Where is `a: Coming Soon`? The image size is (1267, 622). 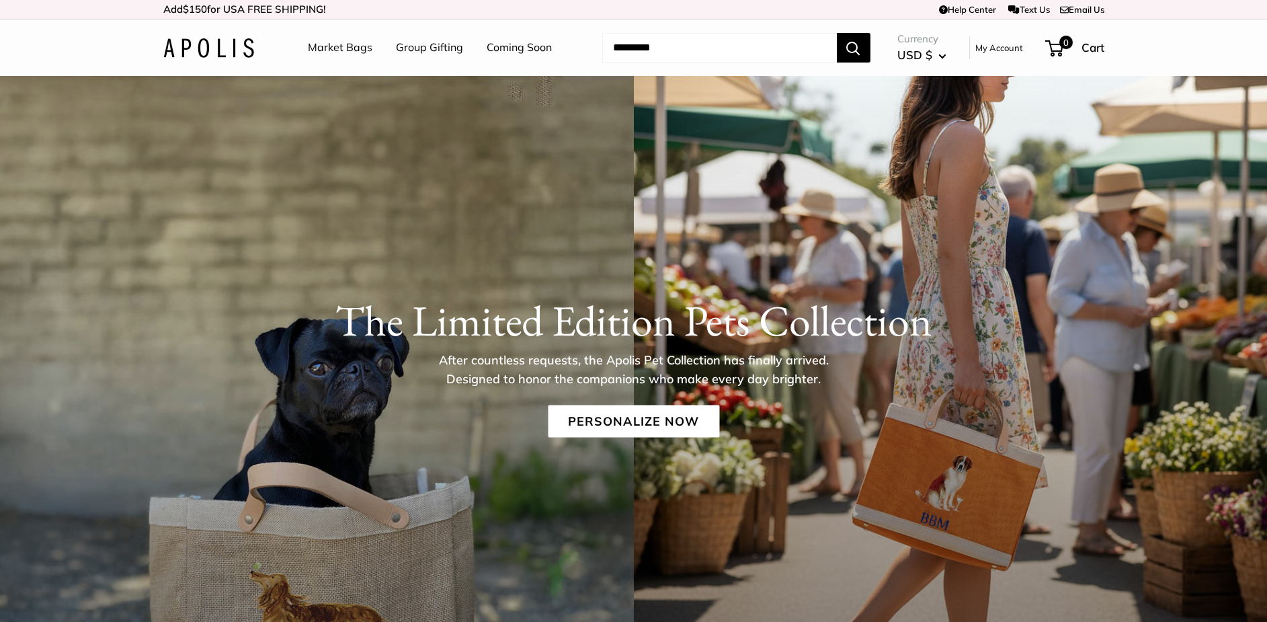 a: Coming Soon is located at coordinates (519, 48).